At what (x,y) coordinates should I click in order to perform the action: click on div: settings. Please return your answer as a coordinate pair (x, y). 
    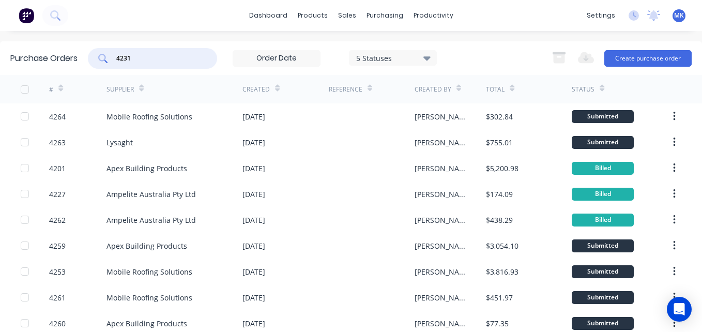
    Looking at the image, I should click on (601, 16).